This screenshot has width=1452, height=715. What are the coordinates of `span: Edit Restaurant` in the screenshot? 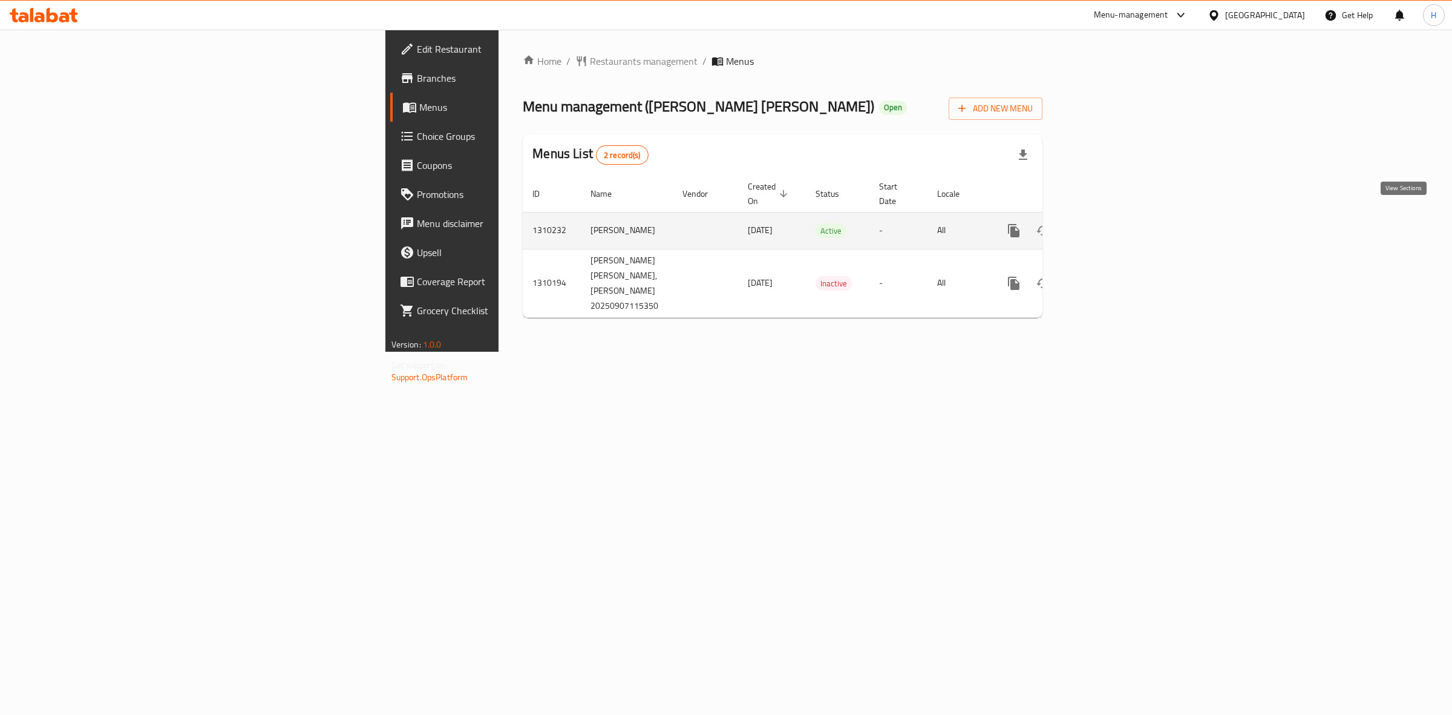 It's located at (517, 49).